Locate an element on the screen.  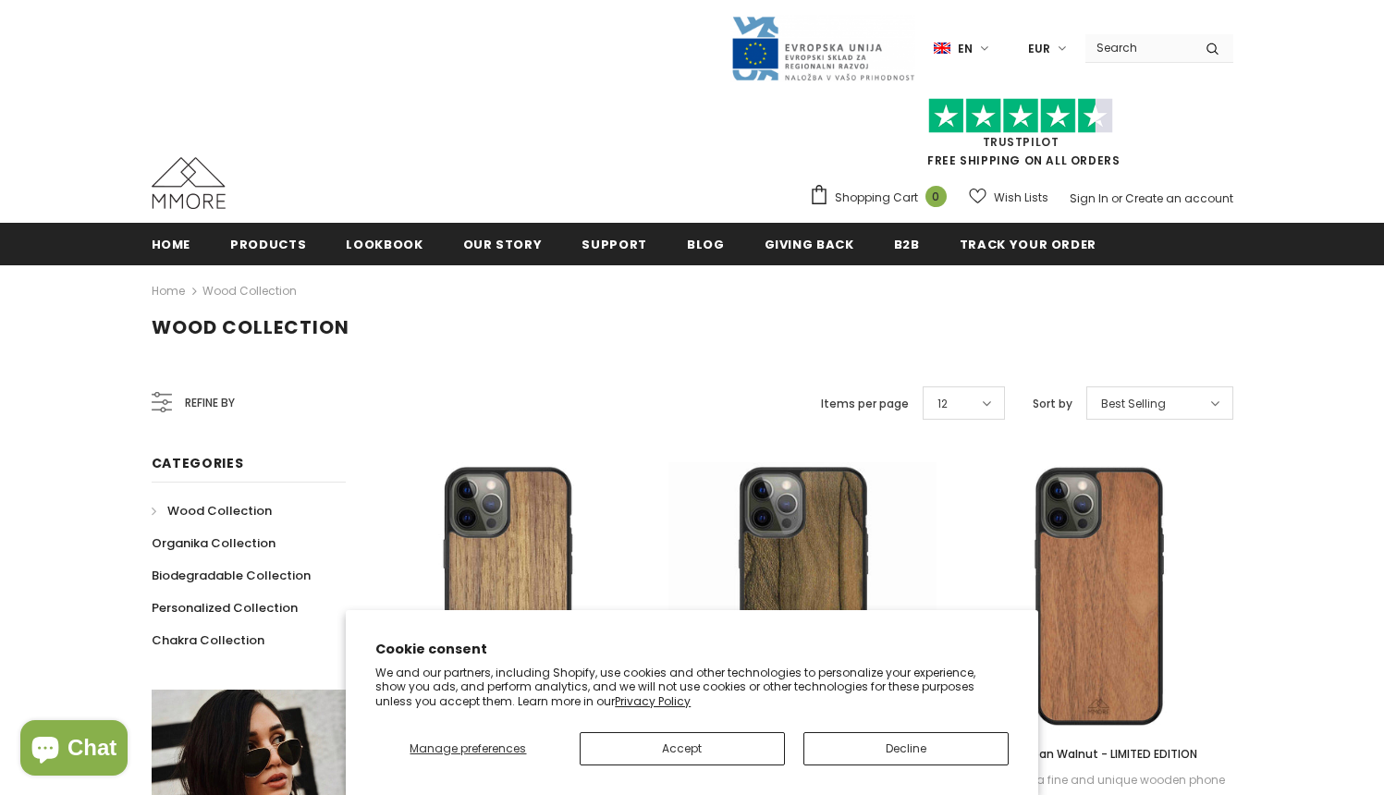
label: Items per page is located at coordinates (864, 404).